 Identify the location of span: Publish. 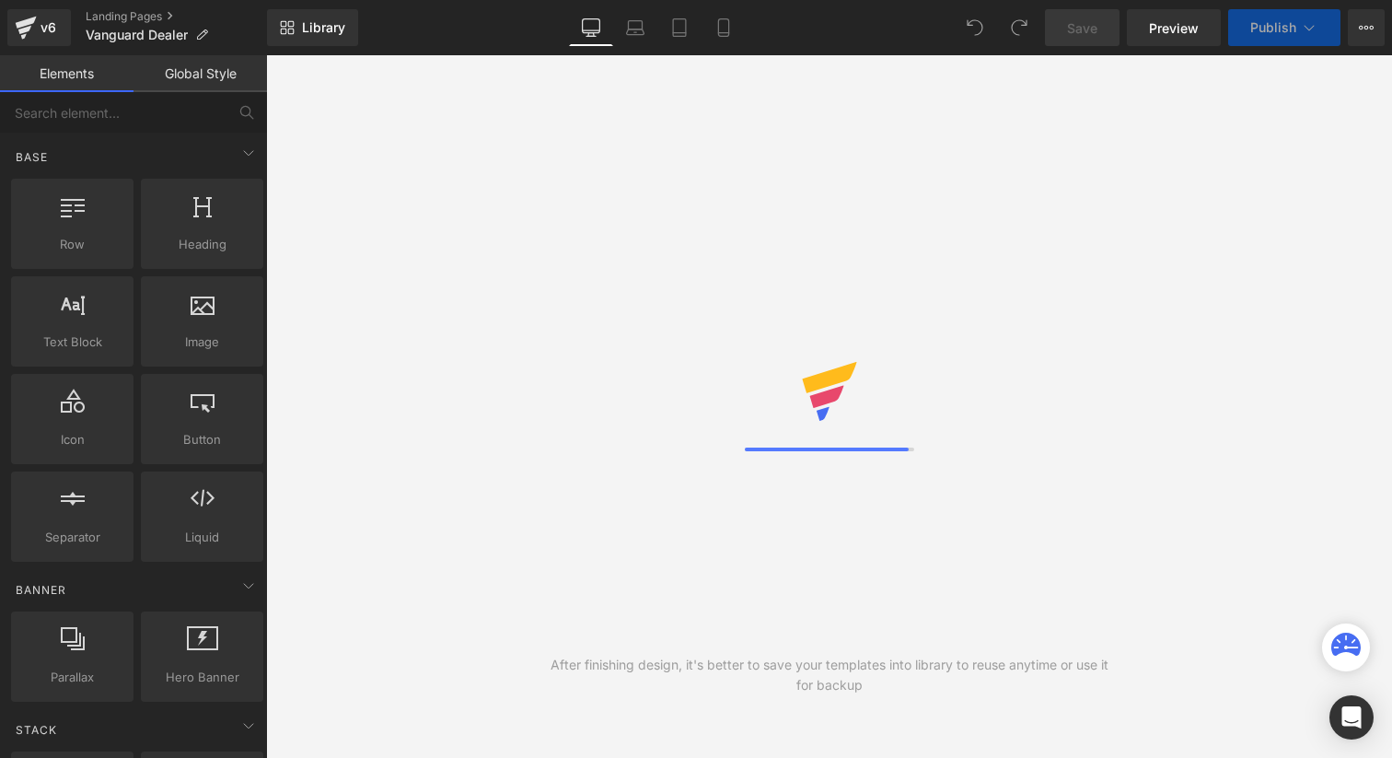
(1273, 28).